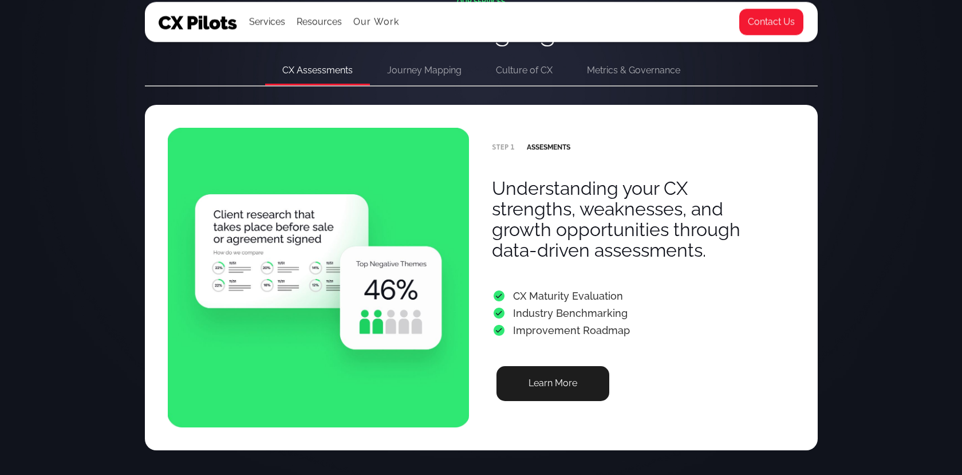 This screenshot has width=962, height=475. Describe the element at coordinates (771, 22) in the screenshot. I see `a: Contact Us` at that location.